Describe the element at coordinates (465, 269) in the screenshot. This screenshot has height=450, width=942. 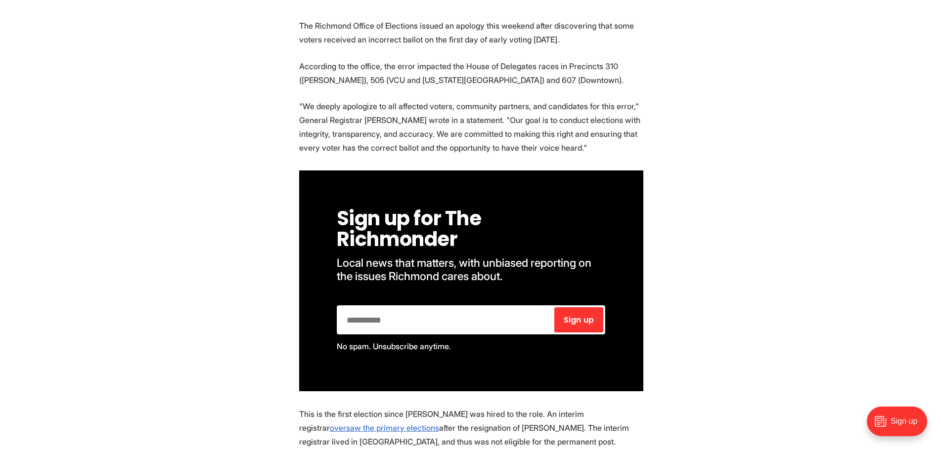
I see `span: Local news that matters, with unbiased reporting on the issues Richmond cares about.` at that location.